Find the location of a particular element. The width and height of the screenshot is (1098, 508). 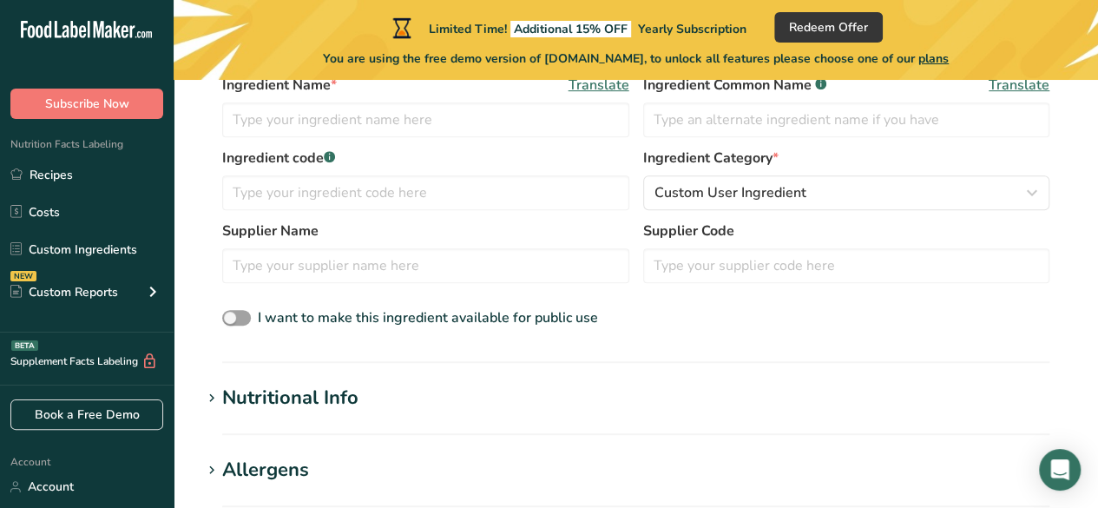

input: Type your supplier code here is located at coordinates (846, 266).